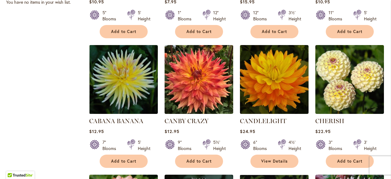  What do you see at coordinates (111, 16) in the screenshot?
I see `div: 5" Blooms` at bounding box center [111, 16].